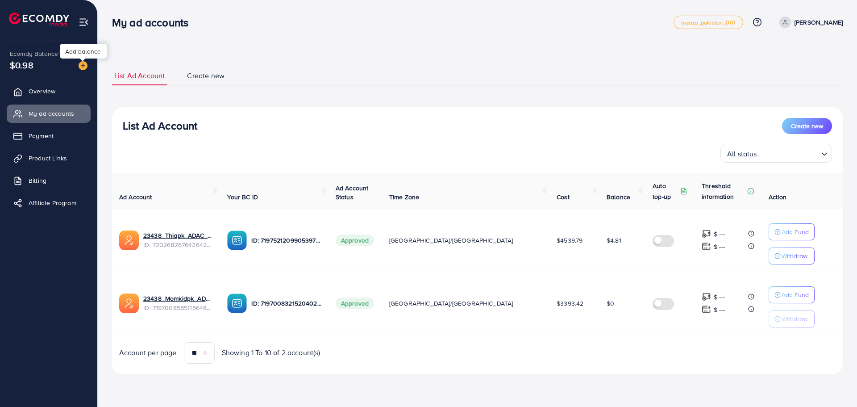  Describe the element at coordinates (39, 19) in the screenshot. I see `a: logo` at that location.